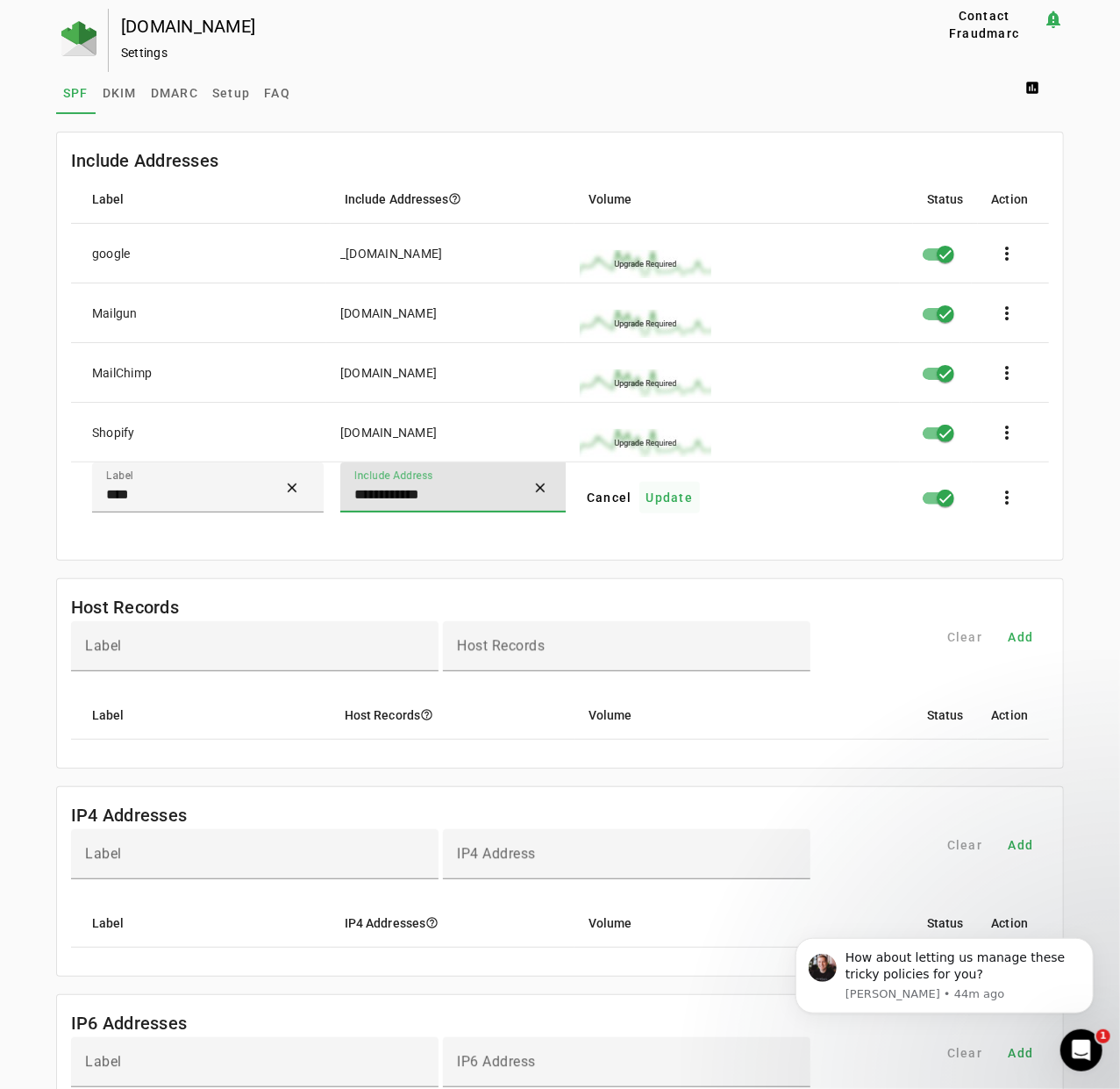 The height and width of the screenshot is (1089, 1120). Describe the element at coordinates (560, 345) in the screenshot. I see `fm-list-table: Include Addresses` at that location.